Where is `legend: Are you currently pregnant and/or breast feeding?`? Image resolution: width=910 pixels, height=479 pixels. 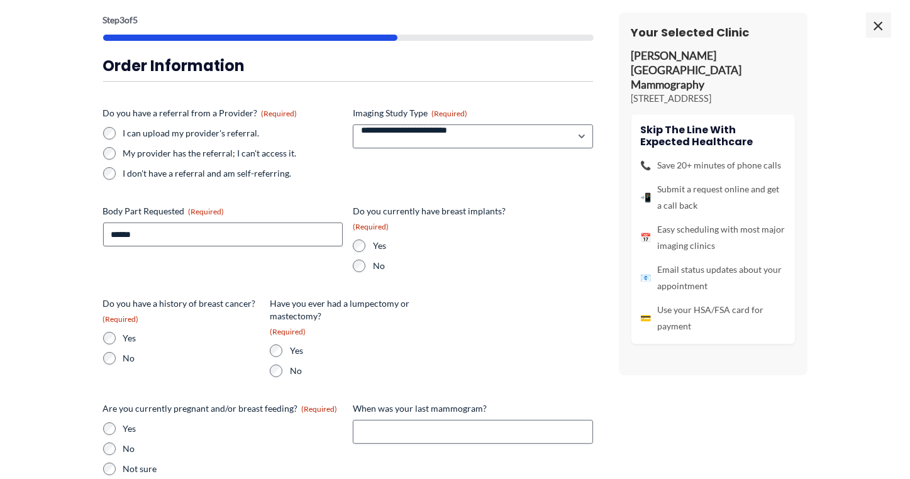
legend: Are you currently pregnant and/or breast feeding? is located at coordinates (220, 409).